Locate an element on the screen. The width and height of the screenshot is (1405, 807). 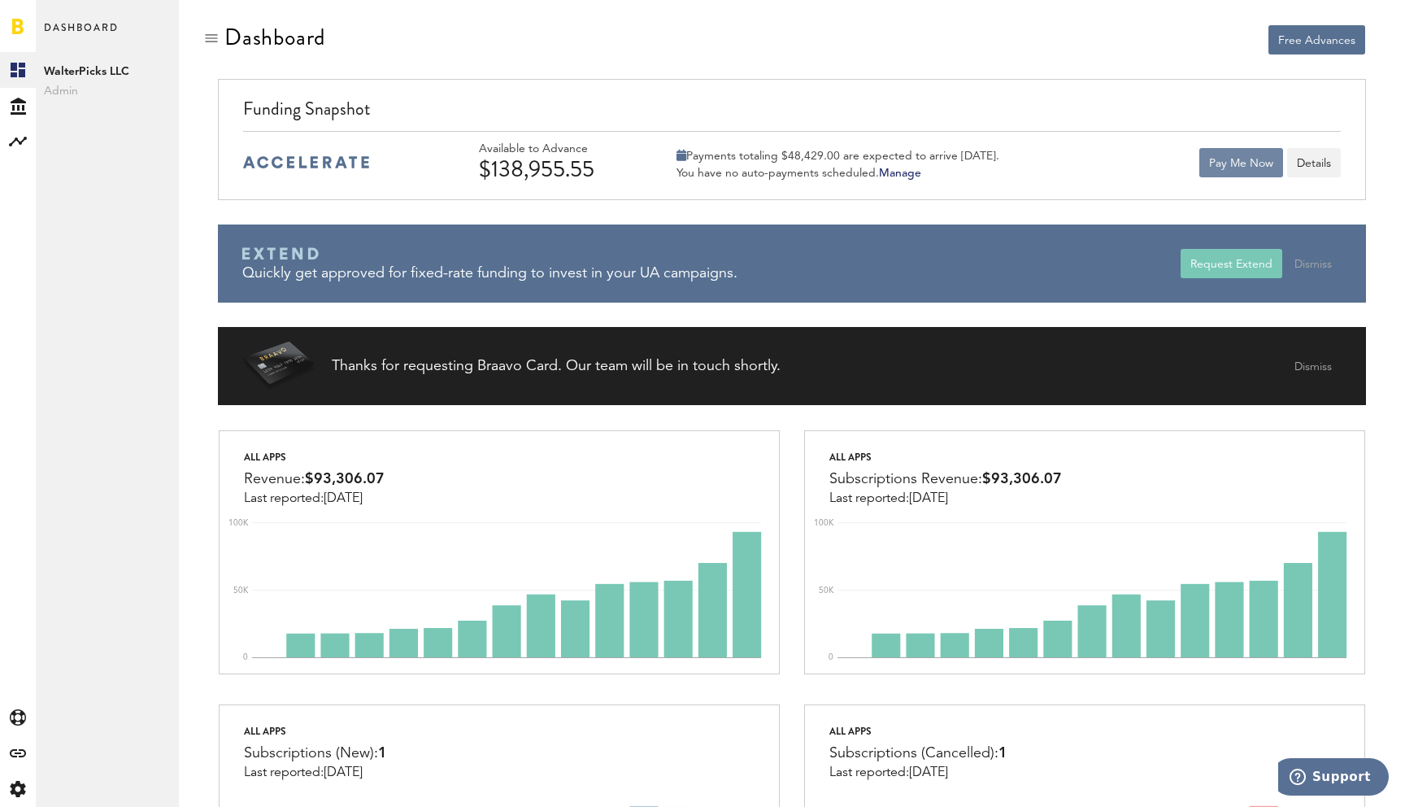
img: accelerate-medium-blue-logo.svg is located at coordinates (306, 162).